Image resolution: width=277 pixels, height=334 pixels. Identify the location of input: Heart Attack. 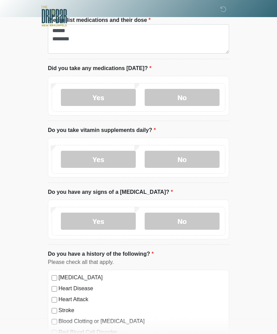
(54, 299).